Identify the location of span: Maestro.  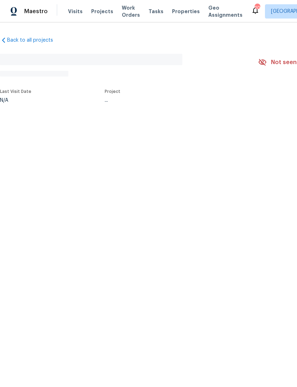
(36, 11).